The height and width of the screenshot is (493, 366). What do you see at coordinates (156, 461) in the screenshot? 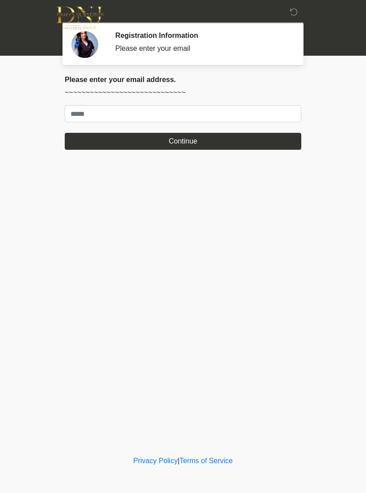
I see `a: Privacy Policy` at bounding box center [156, 461].